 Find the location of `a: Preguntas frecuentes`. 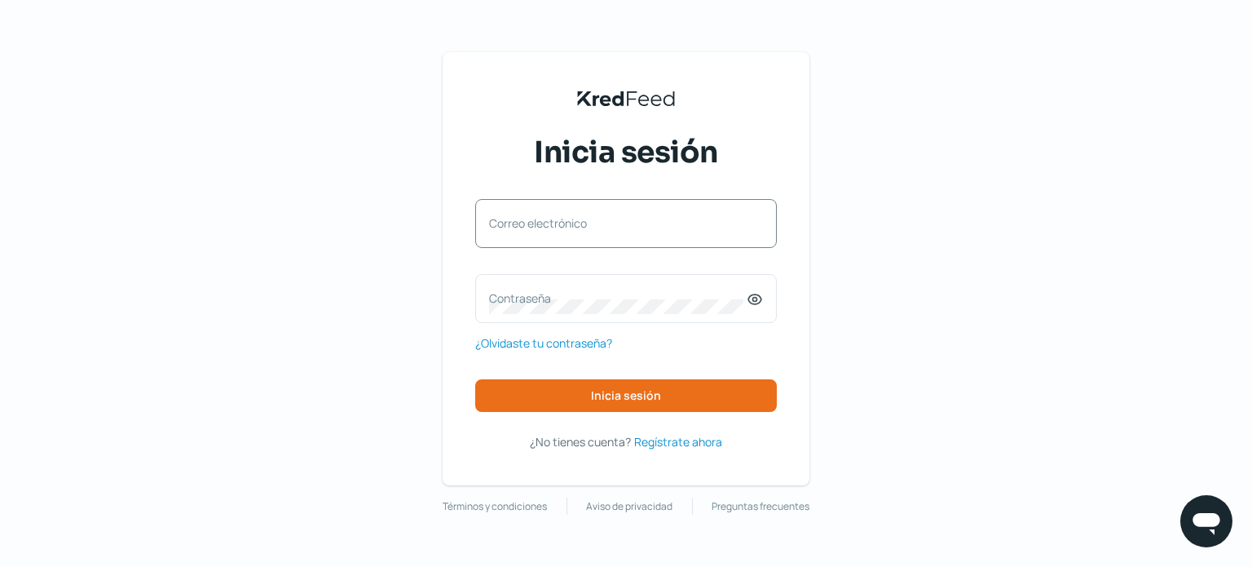

a: Preguntas frecuentes is located at coordinates (761, 506).